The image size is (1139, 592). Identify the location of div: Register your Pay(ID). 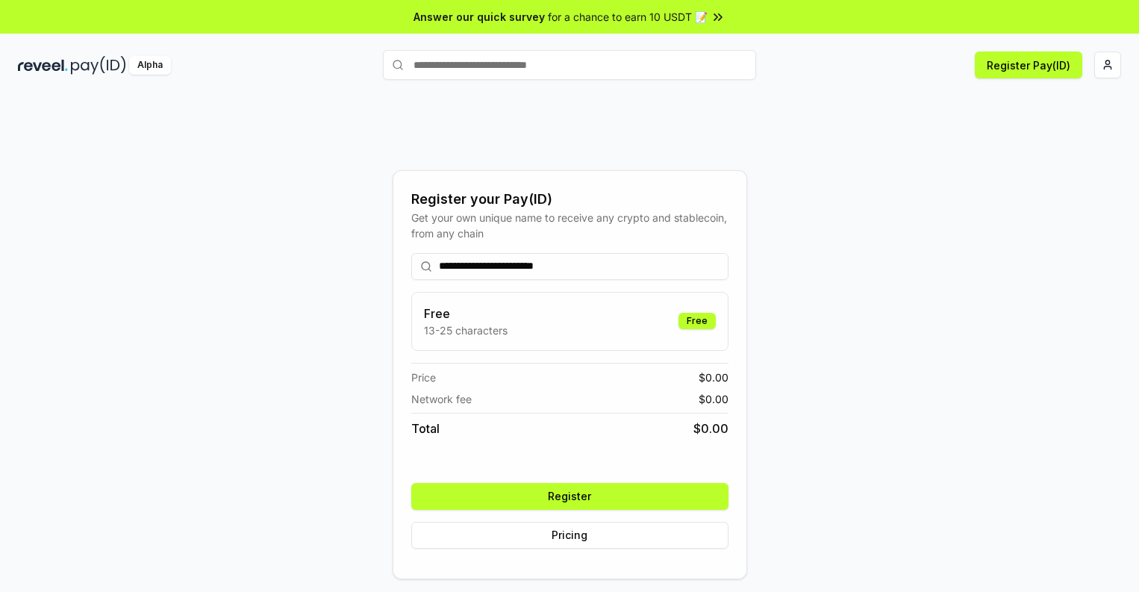
(570, 199).